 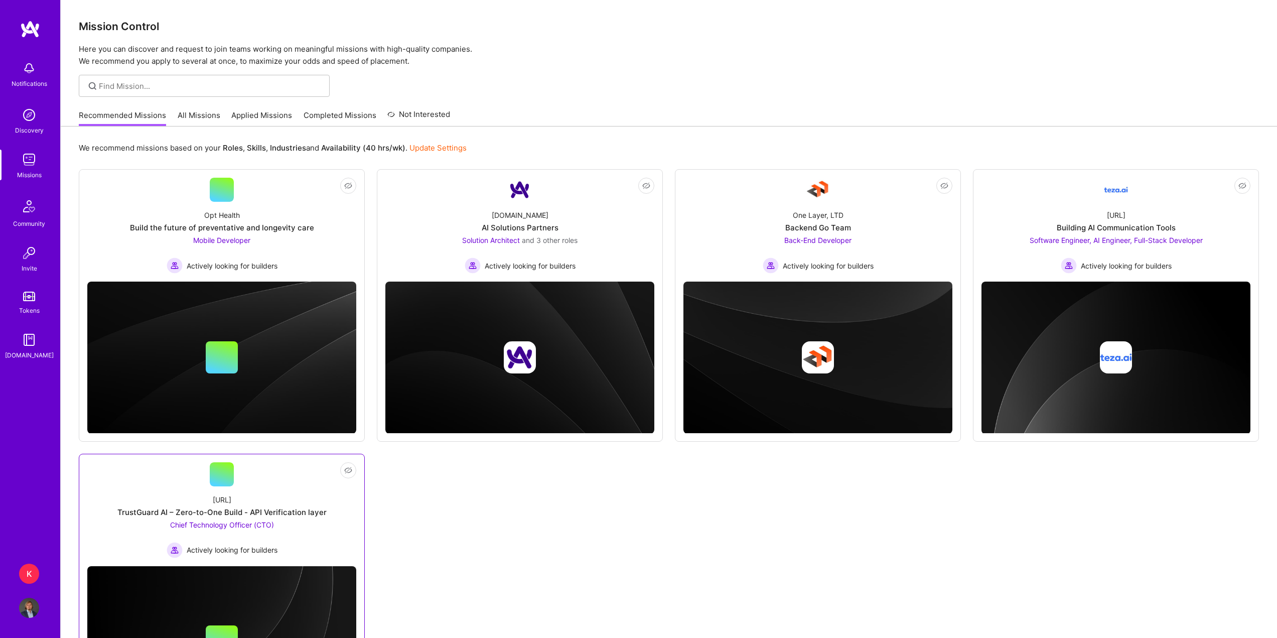 I want to click on img: tokens, so click(x=29, y=296).